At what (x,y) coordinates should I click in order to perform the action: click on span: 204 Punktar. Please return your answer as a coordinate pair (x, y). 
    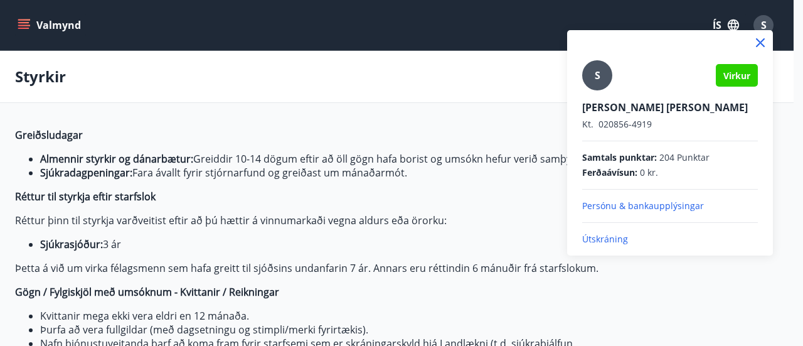
    Looking at the image, I should click on (685, 158).